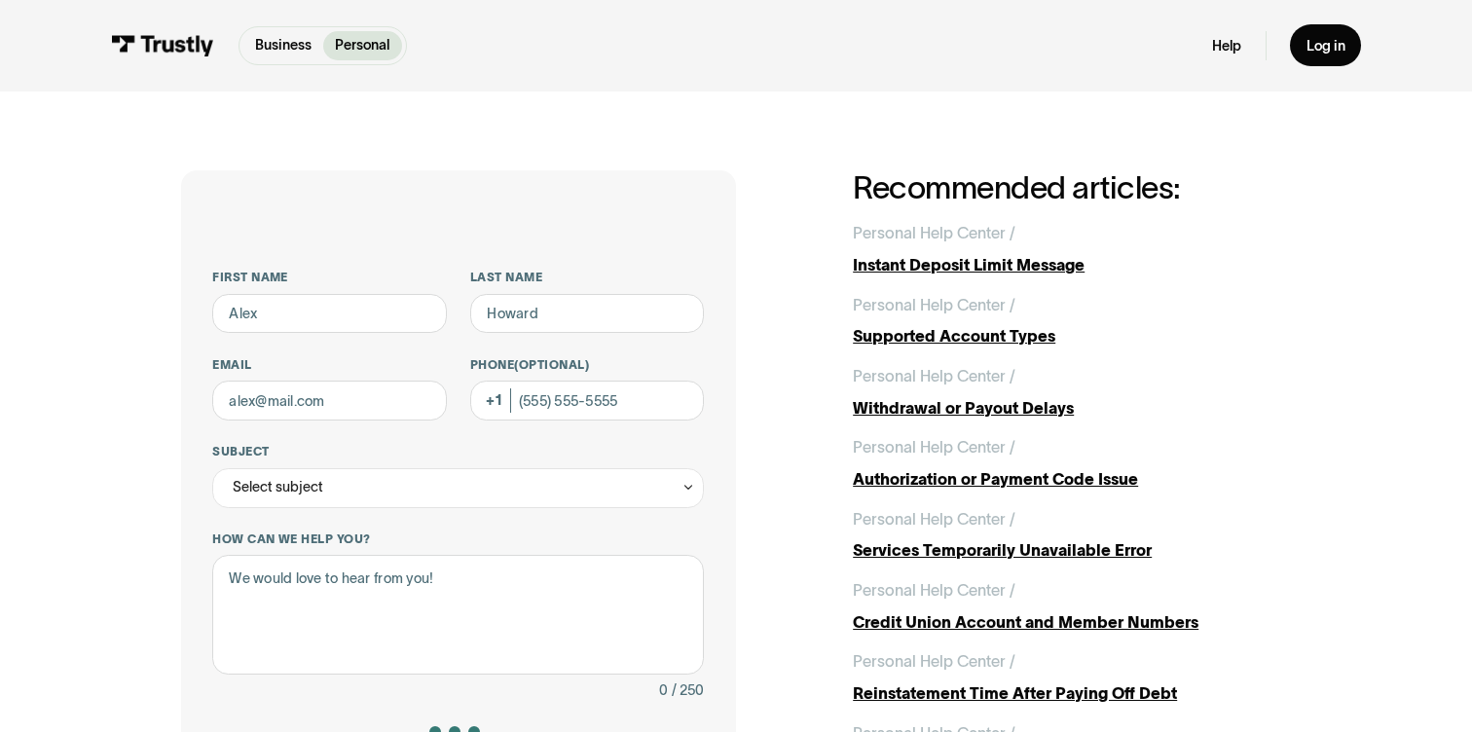 Image resolution: width=1472 pixels, height=732 pixels. What do you see at coordinates (458, 452) in the screenshot?
I see `label: Subject` at bounding box center [458, 452].